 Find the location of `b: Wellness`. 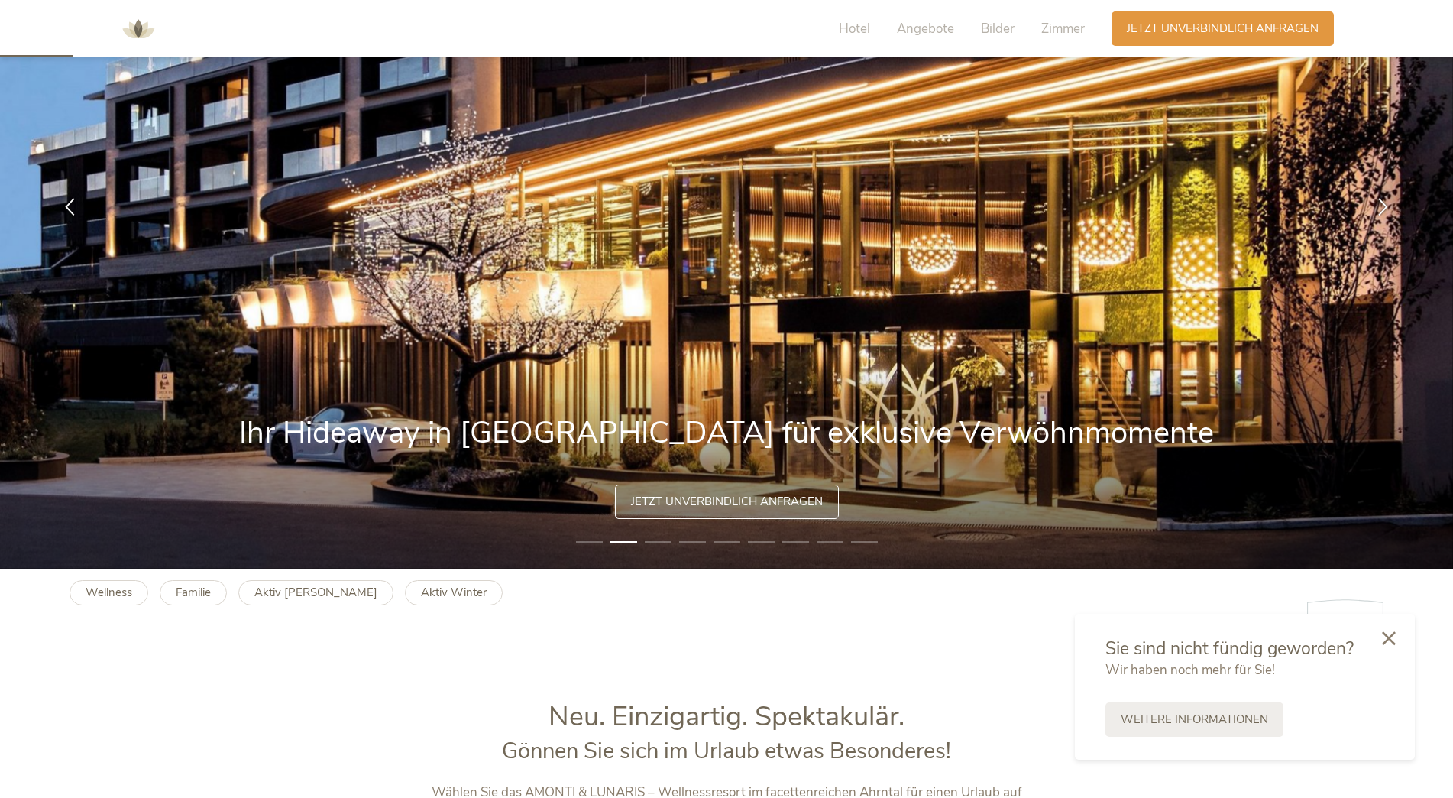

b: Wellness is located at coordinates (109, 592).